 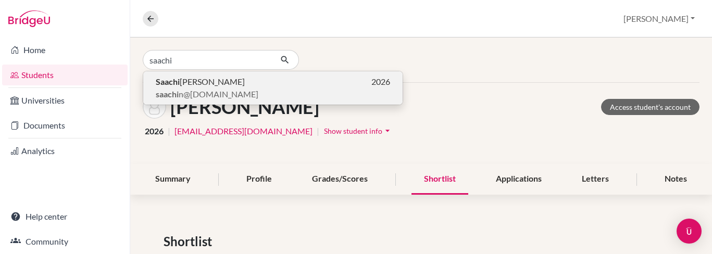 I want to click on div: Summary, so click(x=173, y=179).